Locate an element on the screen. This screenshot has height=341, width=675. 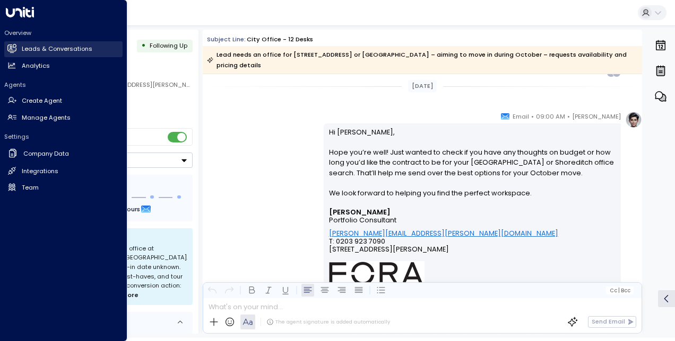
a: Manage Agents is located at coordinates (63, 118).